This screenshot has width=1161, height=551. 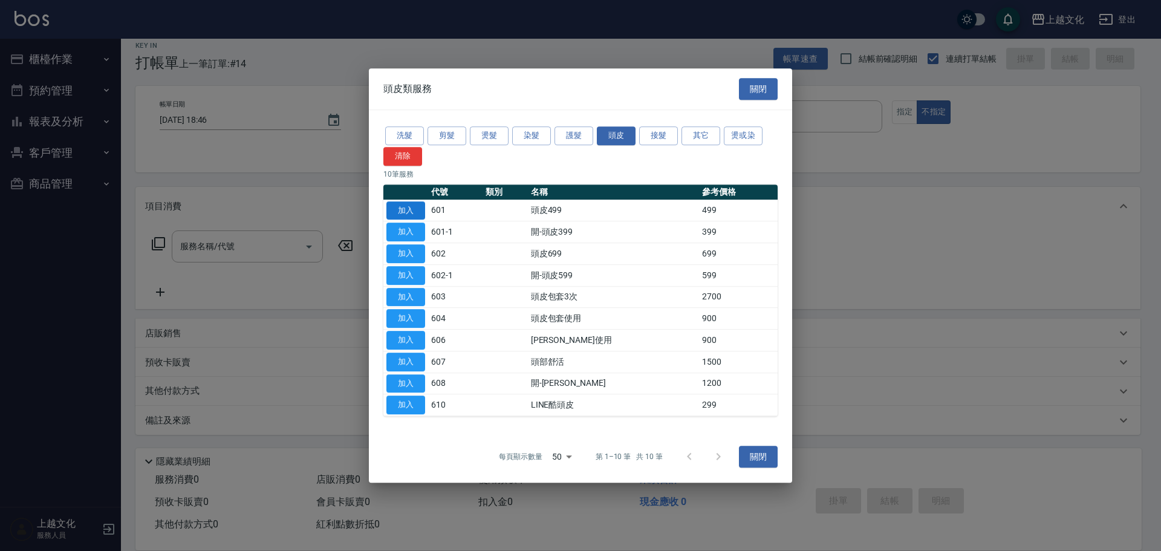 What do you see at coordinates (614, 275) in the screenshot?
I see `td: 開-頭皮599` at bounding box center [614, 275].